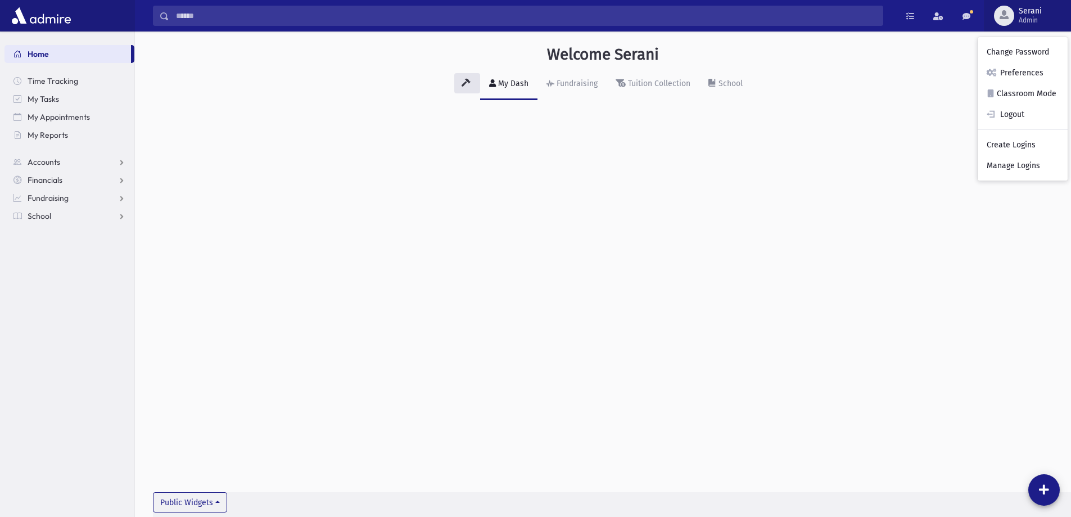 This screenshot has height=517, width=1071. What do you see at coordinates (1030, 20) in the screenshot?
I see `span: Admin` at bounding box center [1030, 20].